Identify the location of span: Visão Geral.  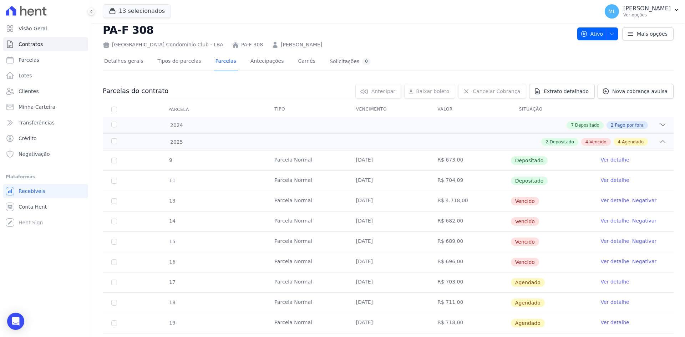
(33, 29).